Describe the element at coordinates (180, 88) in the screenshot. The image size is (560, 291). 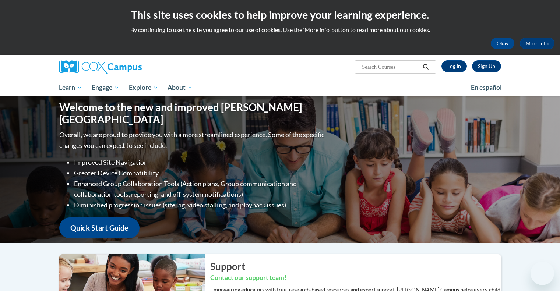
I see `span: About` at that location.